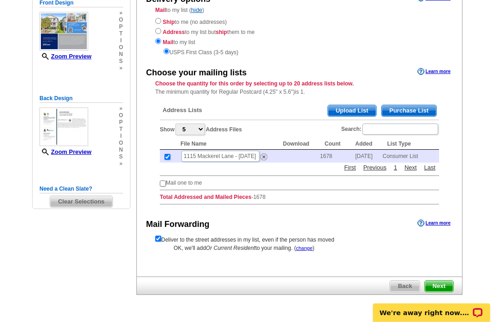 This screenshot has width=496, height=322. I want to click on a: Back, so click(405, 287).